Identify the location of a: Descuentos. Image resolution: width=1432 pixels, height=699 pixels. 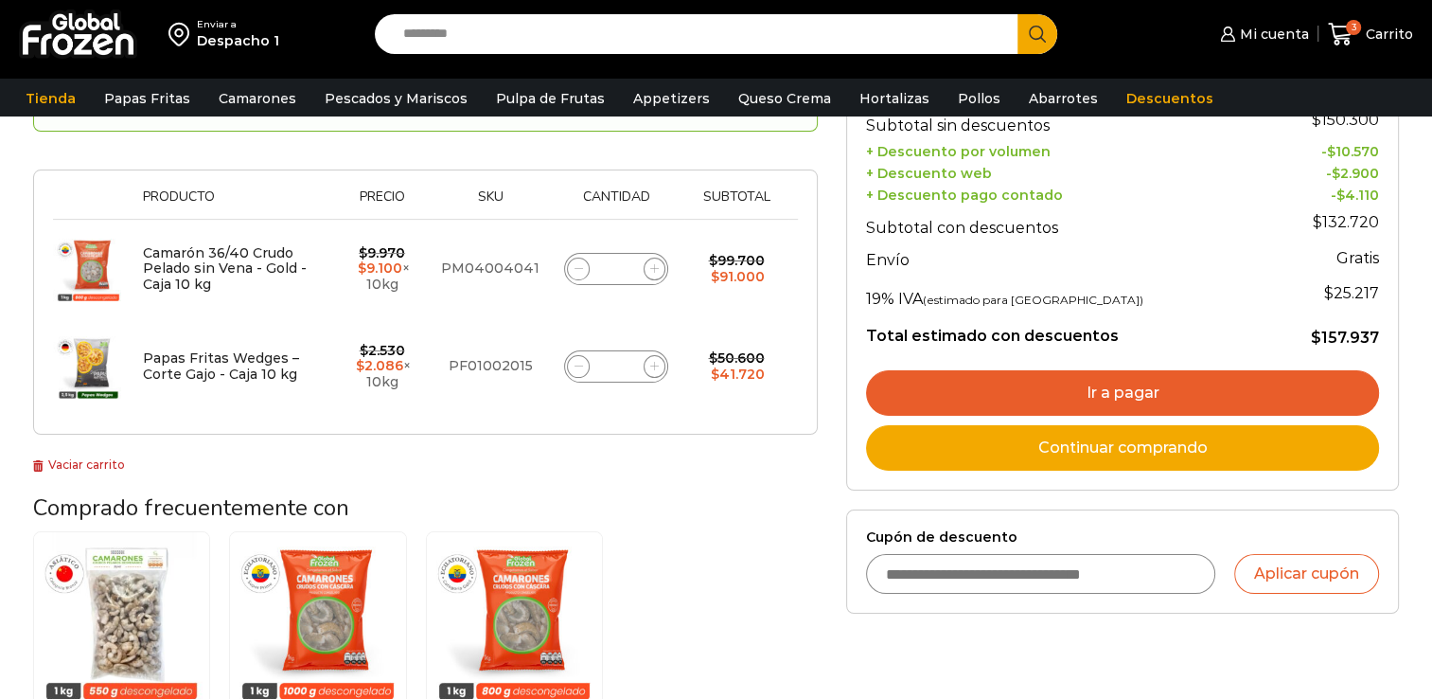
(1170, 98).